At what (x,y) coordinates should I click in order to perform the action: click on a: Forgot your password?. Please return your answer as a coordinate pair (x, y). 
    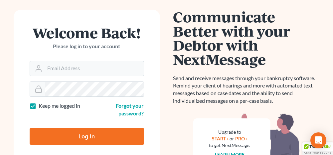
    Looking at the image, I should click on (130, 110).